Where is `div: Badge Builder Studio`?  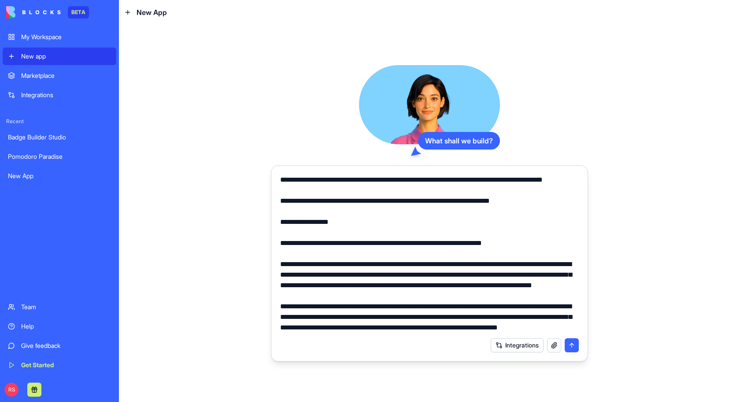
div: Badge Builder Studio is located at coordinates (59, 137).